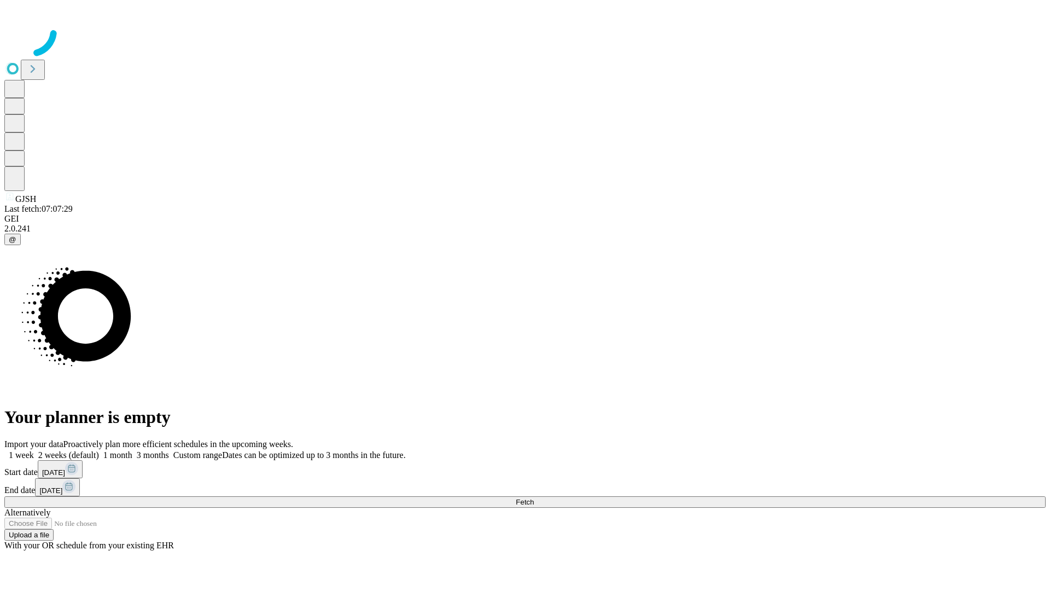  What do you see at coordinates (118, 455) in the screenshot?
I see `span: 1 month` at bounding box center [118, 455].